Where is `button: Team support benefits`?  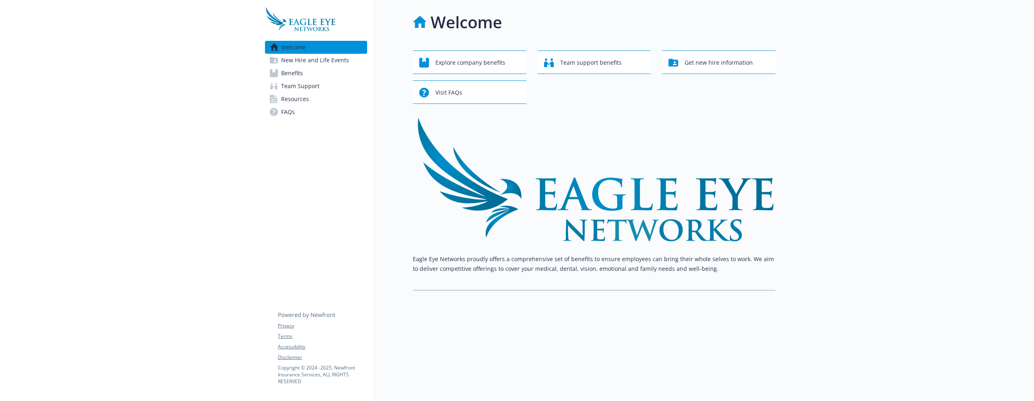
button: Team support benefits is located at coordinates (594, 62).